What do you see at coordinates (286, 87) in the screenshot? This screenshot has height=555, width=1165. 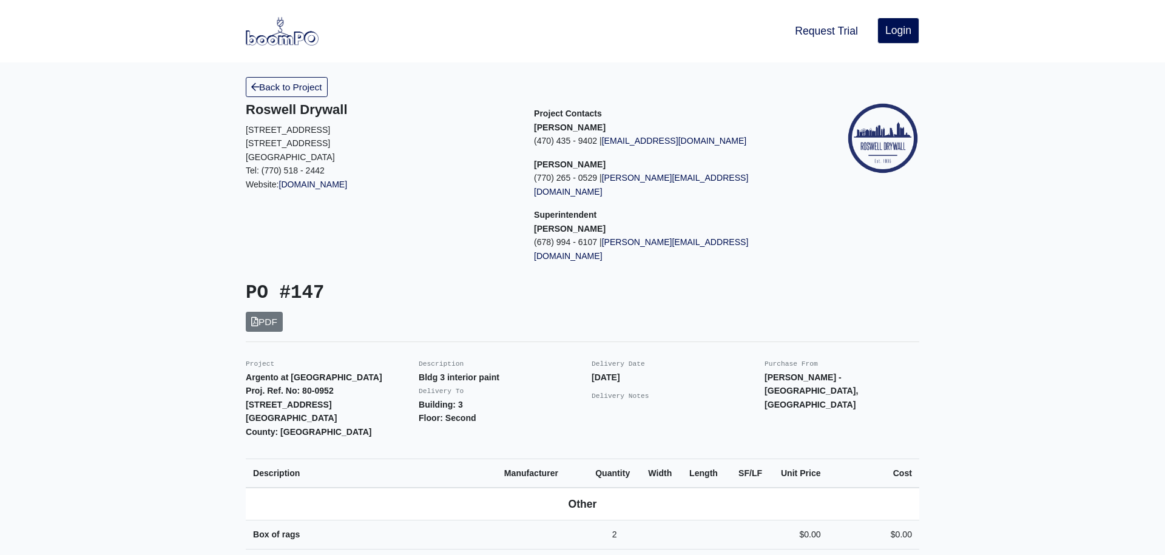 I see `a: Back to Project` at bounding box center [286, 87].